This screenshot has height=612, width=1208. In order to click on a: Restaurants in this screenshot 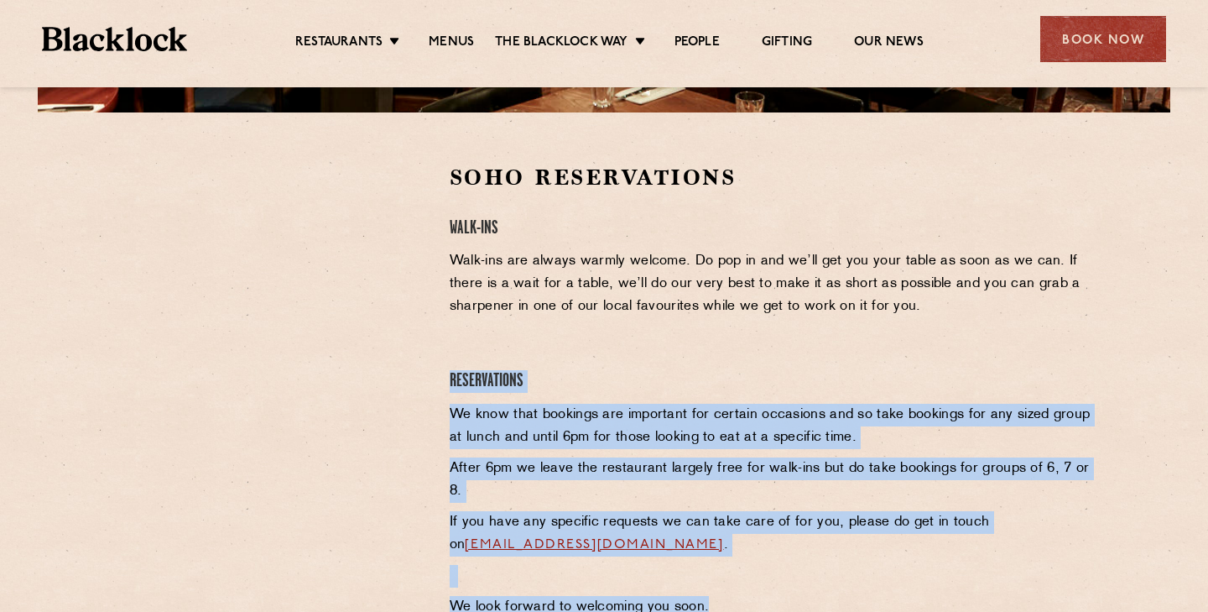, I will do `click(339, 44)`.